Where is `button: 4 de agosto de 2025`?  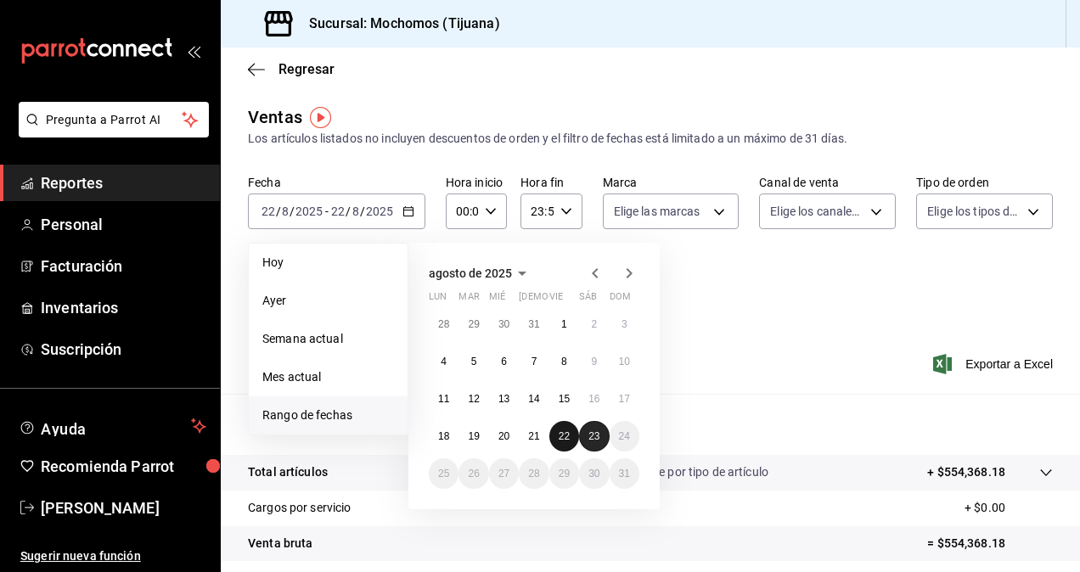 button: 4 de agosto de 2025 is located at coordinates (443, 362).